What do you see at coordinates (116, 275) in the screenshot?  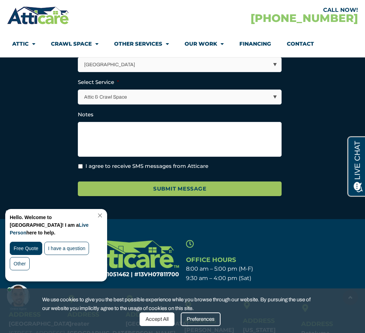 I see `h6: Licenses: #1051462 | #13VH078117​00` at bounding box center [116, 275].